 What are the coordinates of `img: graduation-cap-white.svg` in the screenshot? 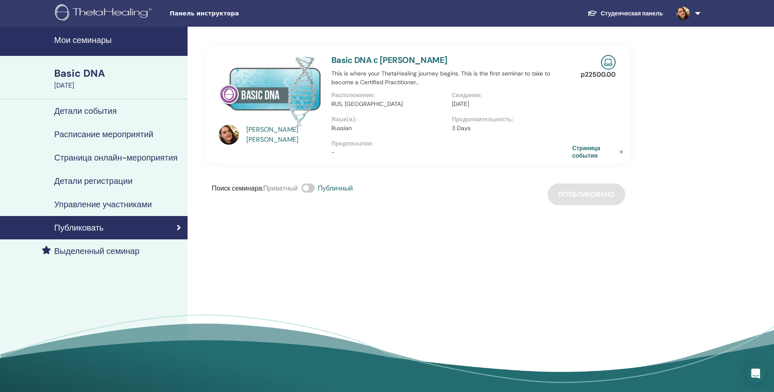 It's located at (592, 13).